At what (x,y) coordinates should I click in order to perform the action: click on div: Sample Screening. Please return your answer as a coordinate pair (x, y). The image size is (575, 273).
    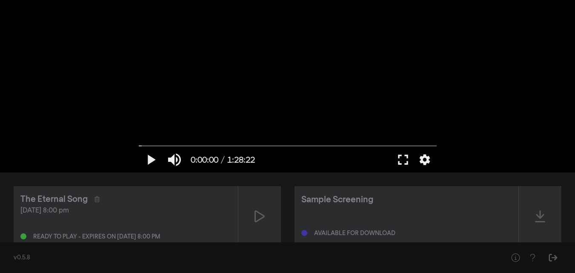
    Looking at the image, I should click on (337, 200).